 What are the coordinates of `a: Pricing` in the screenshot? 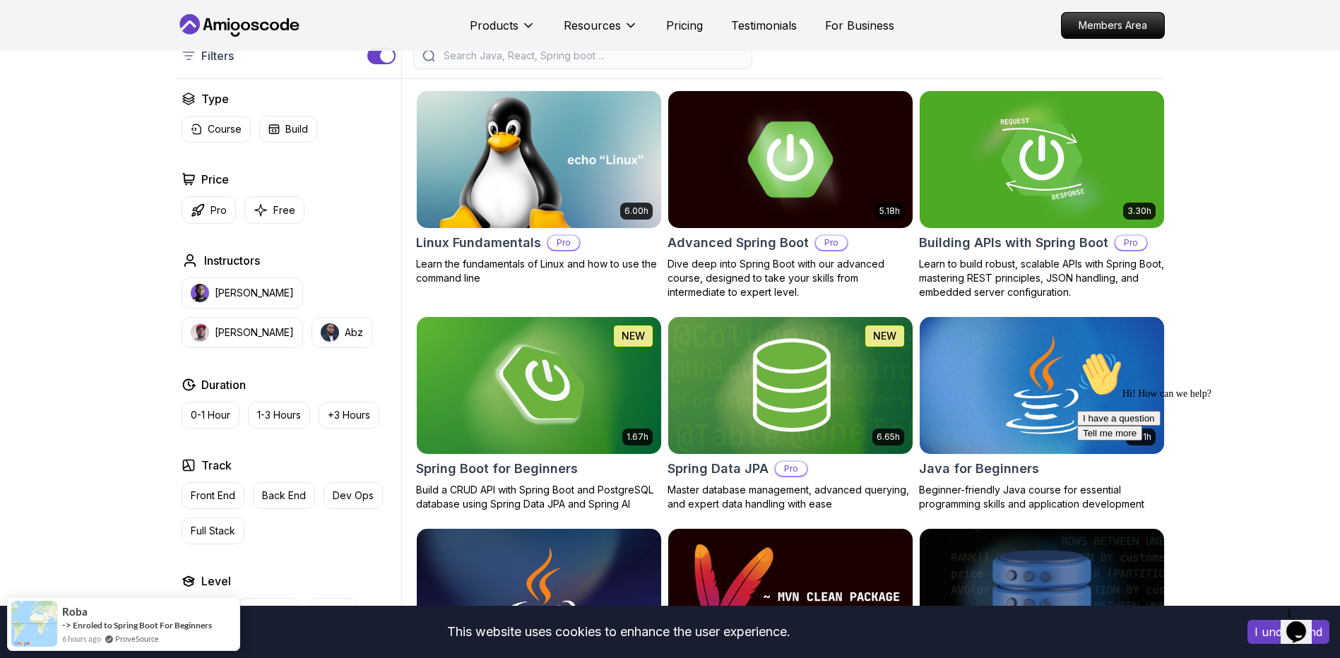 It's located at (685, 25).